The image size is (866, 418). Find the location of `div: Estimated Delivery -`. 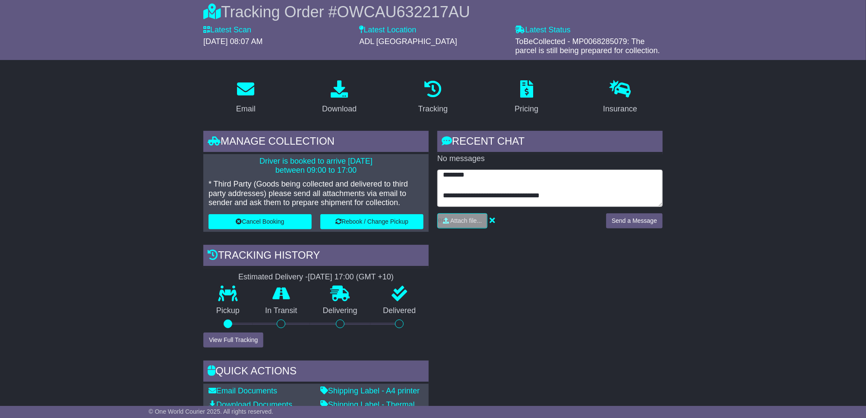

div: Estimated Delivery - is located at coordinates (316, 277).